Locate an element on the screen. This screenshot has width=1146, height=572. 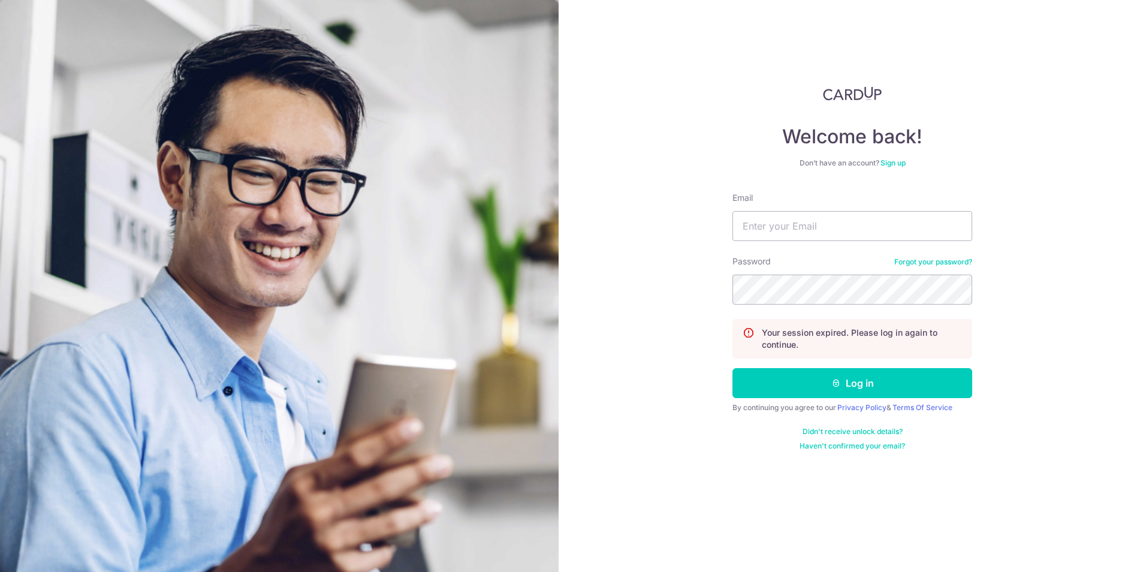
label: Password is located at coordinates (752, 261).